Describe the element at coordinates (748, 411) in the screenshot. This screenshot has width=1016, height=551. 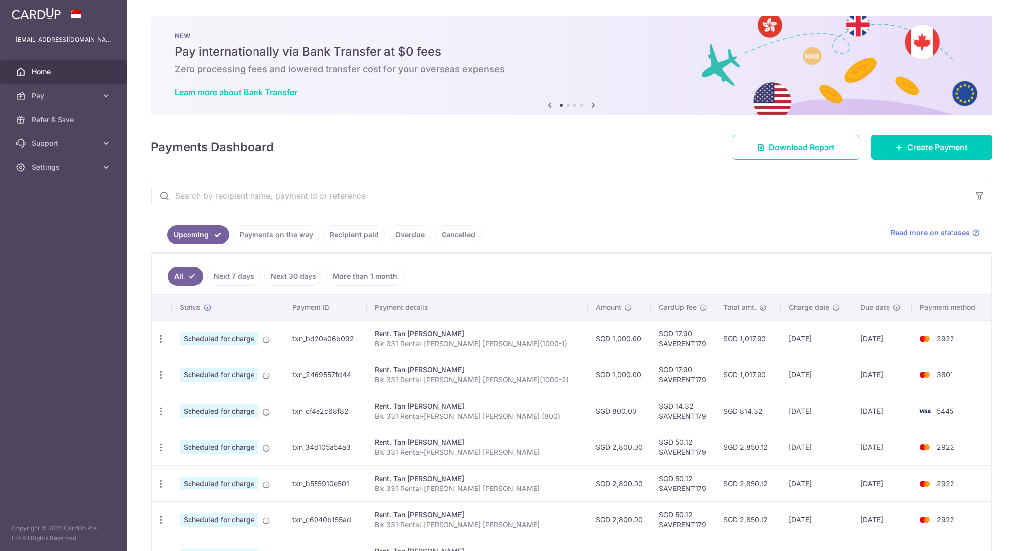
I see `td: SGD 814.32` at that location.